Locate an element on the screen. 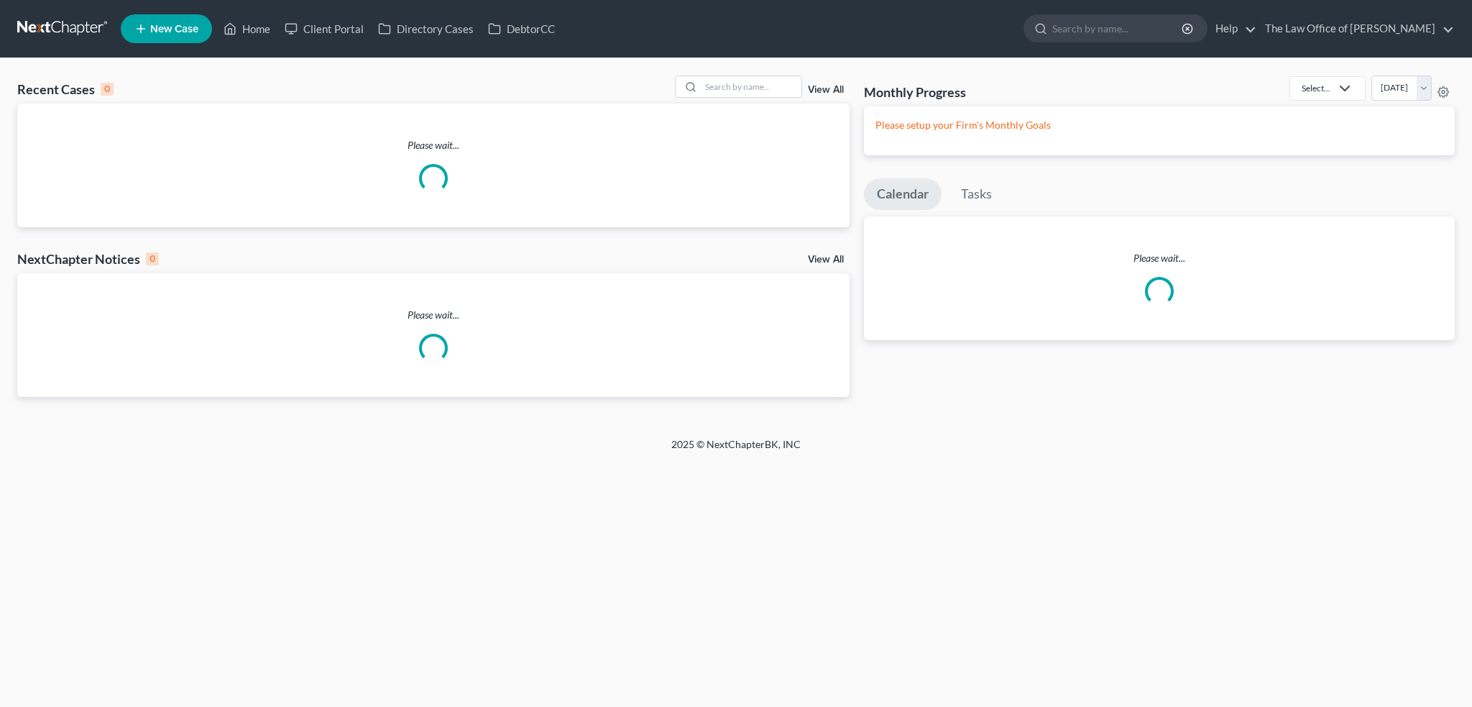 The image size is (1472, 707). div: Select... is located at coordinates (1316, 88).